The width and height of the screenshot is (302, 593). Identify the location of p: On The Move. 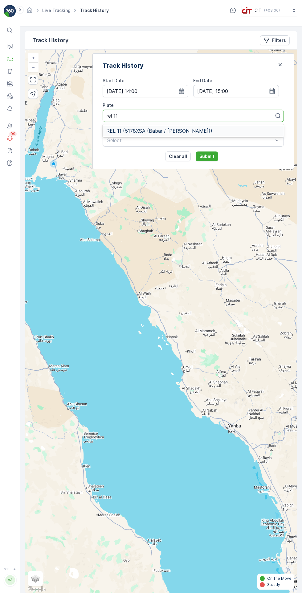
(279, 579).